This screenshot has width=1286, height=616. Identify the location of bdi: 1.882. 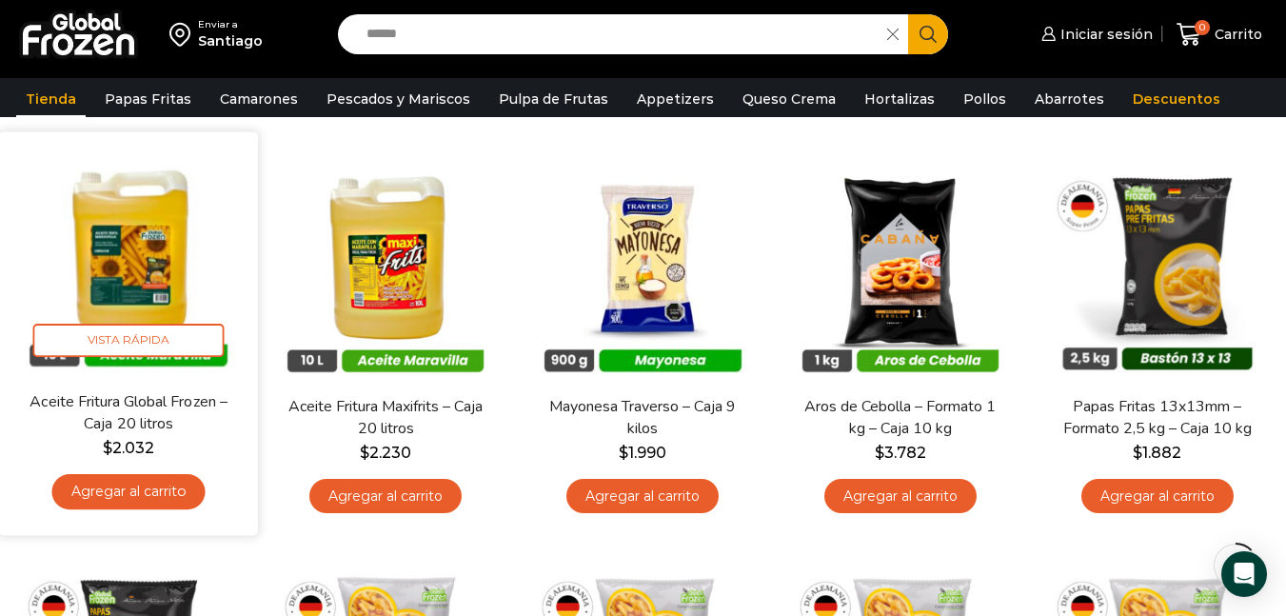
(1157, 452).